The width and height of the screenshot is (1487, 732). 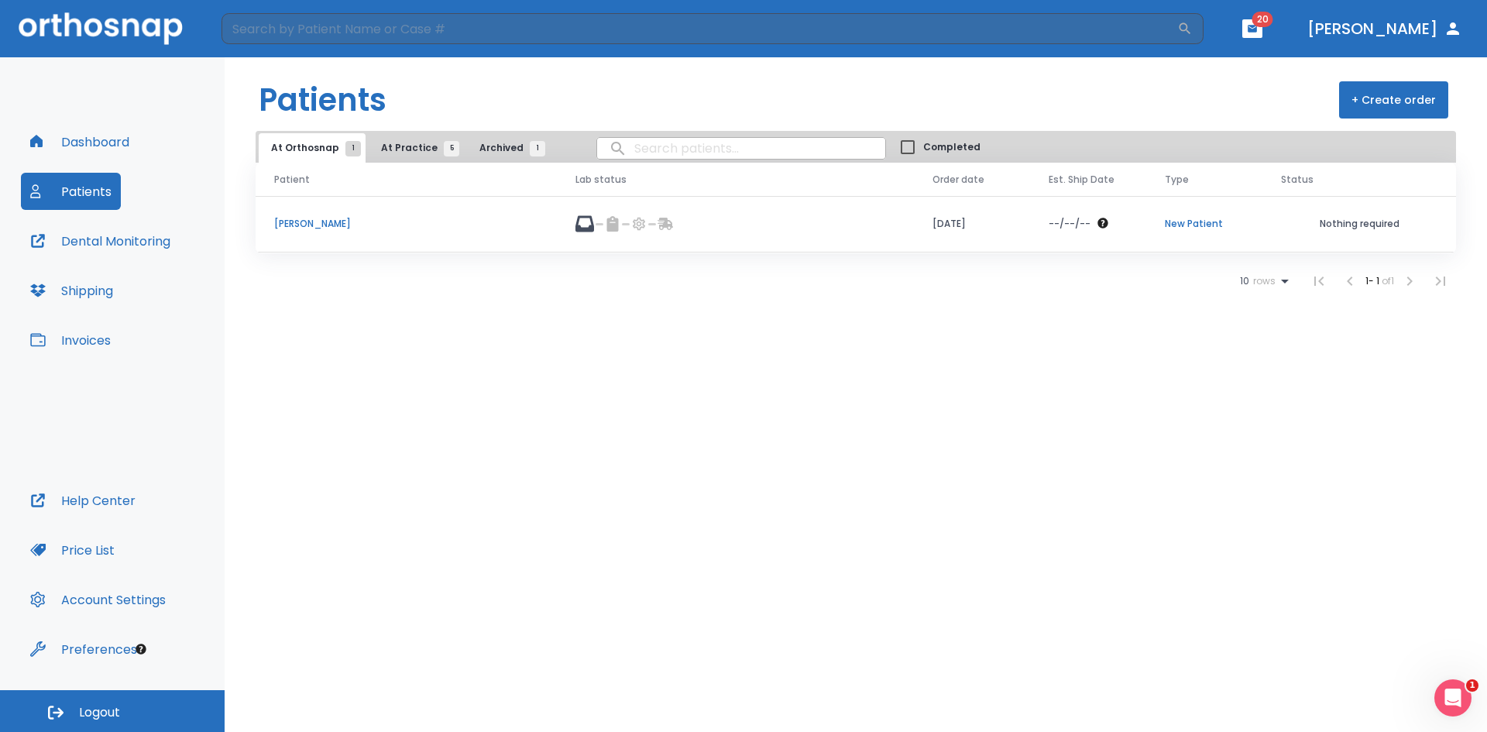 What do you see at coordinates (71, 290) in the screenshot?
I see `a: Shipping` at bounding box center [71, 290].